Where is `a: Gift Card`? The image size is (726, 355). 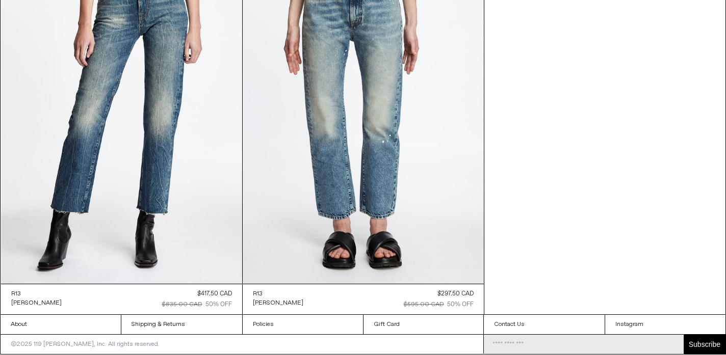
a: Gift Card is located at coordinates (424, 325).